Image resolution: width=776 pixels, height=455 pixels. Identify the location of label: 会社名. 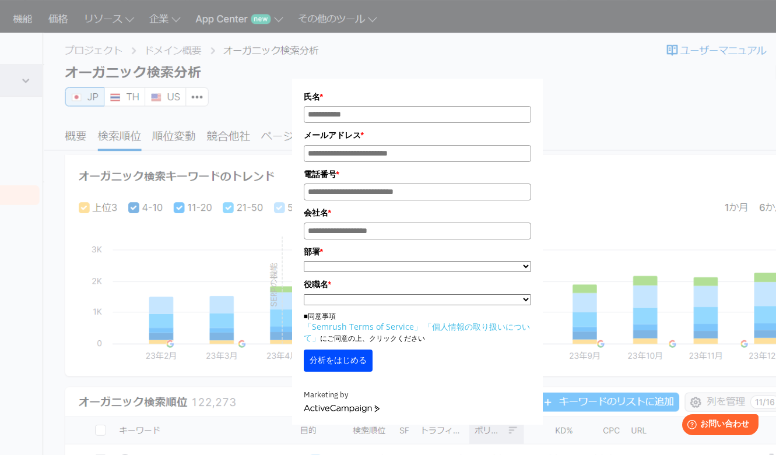
(417, 213).